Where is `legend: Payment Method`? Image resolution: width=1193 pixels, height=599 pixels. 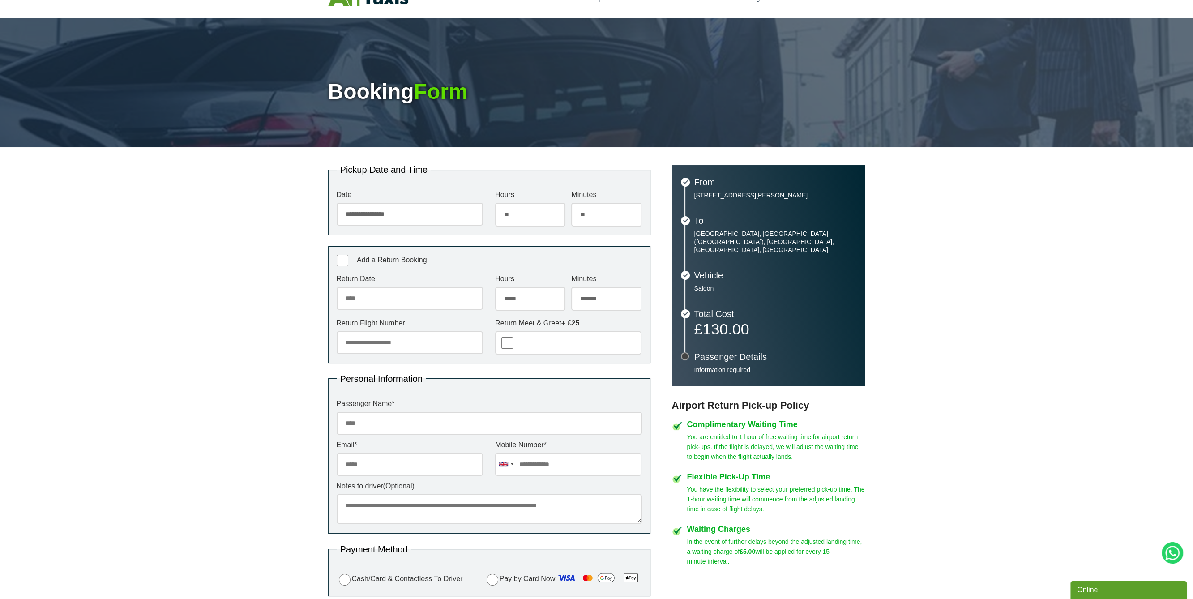 legend: Payment Method is located at coordinates (374, 549).